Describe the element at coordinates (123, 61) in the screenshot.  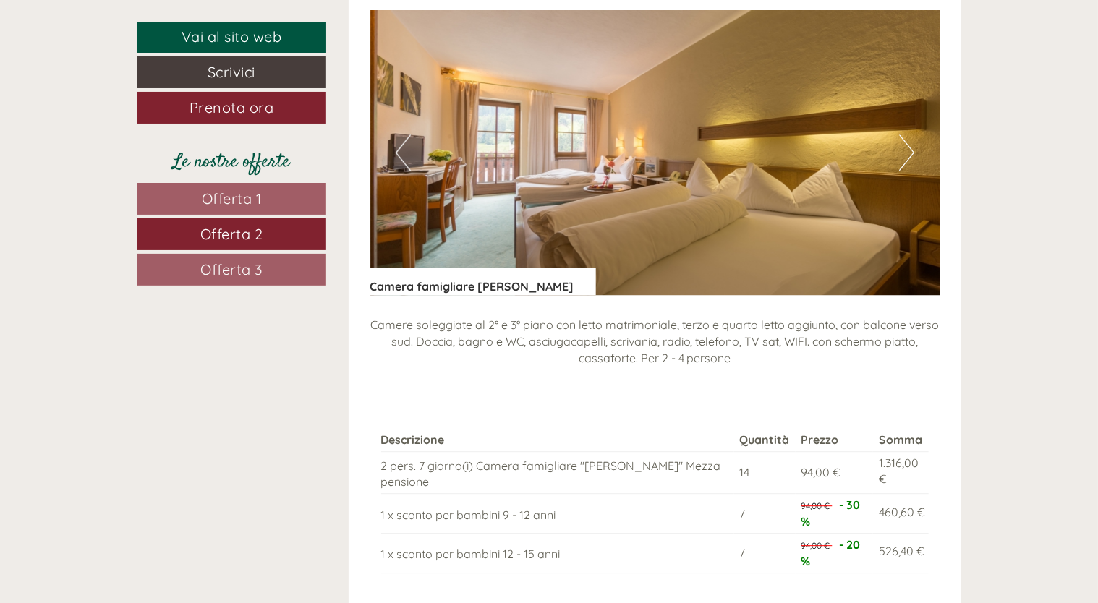
I see `div: Buon giorno, come possiamo aiutarla?` at that location.